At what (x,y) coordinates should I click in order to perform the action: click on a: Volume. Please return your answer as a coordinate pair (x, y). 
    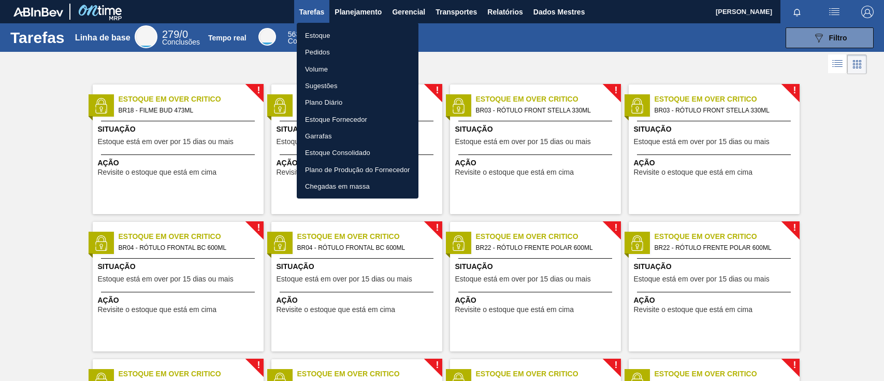
    Looking at the image, I should click on (357, 69).